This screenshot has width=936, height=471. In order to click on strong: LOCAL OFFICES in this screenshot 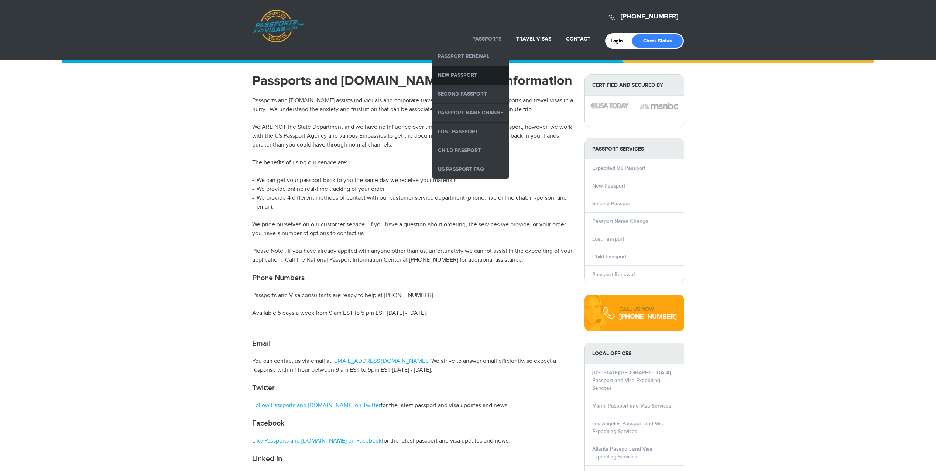, I will do `click(634, 353)`.